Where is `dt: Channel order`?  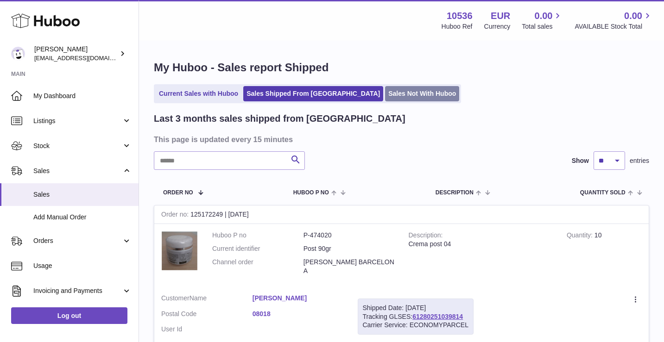 dt: Channel order is located at coordinates (257, 267).